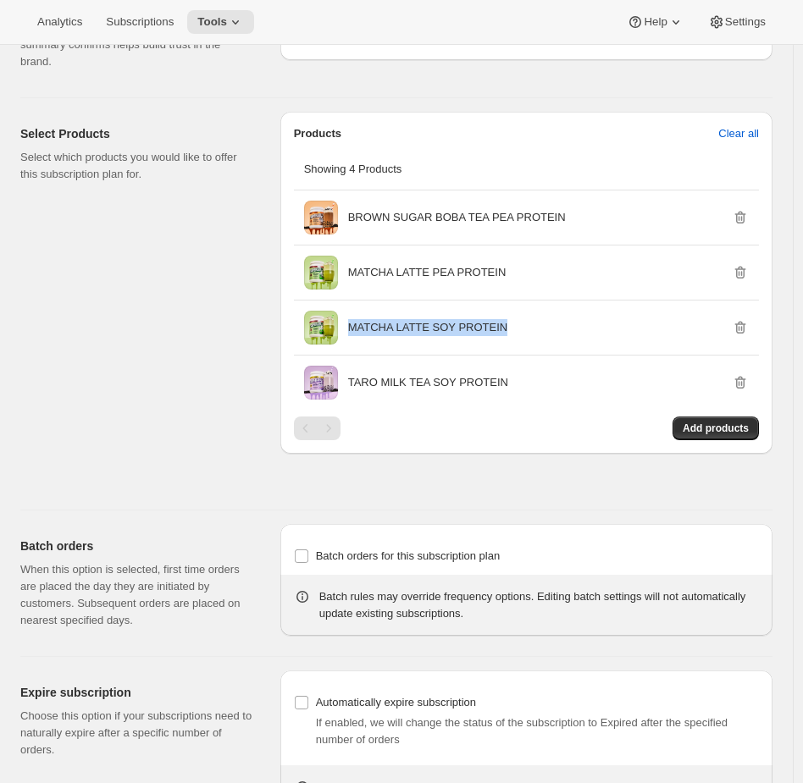 The width and height of the screenshot is (803, 783). Describe the element at coordinates (136, 134) in the screenshot. I see `h2: Select Products` at that location.